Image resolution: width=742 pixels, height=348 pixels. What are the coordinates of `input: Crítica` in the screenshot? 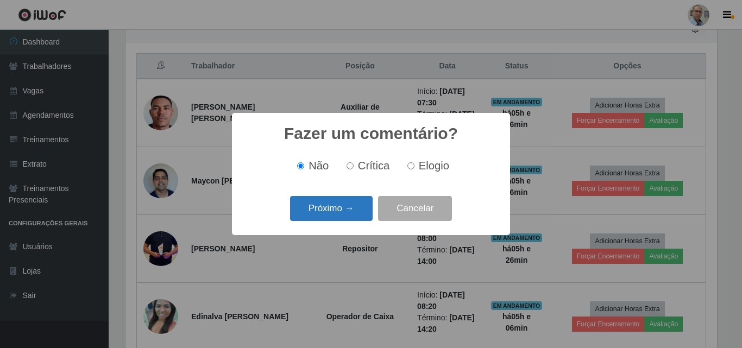 It's located at (350, 166).